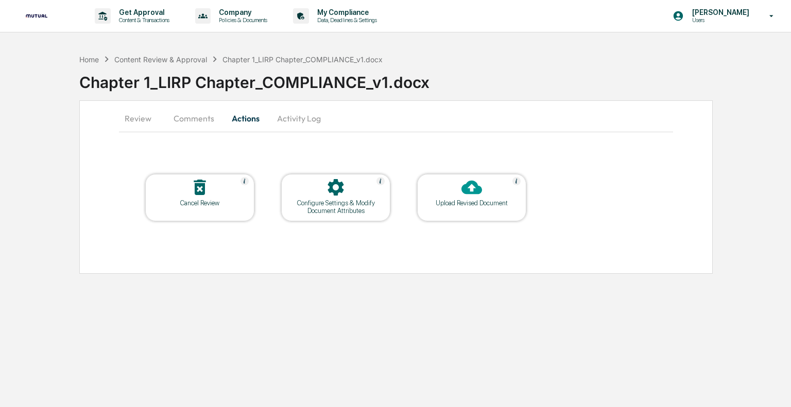  What do you see at coordinates (161, 59) in the screenshot?
I see `div: Content Review & Approval` at bounding box center [161, 59].